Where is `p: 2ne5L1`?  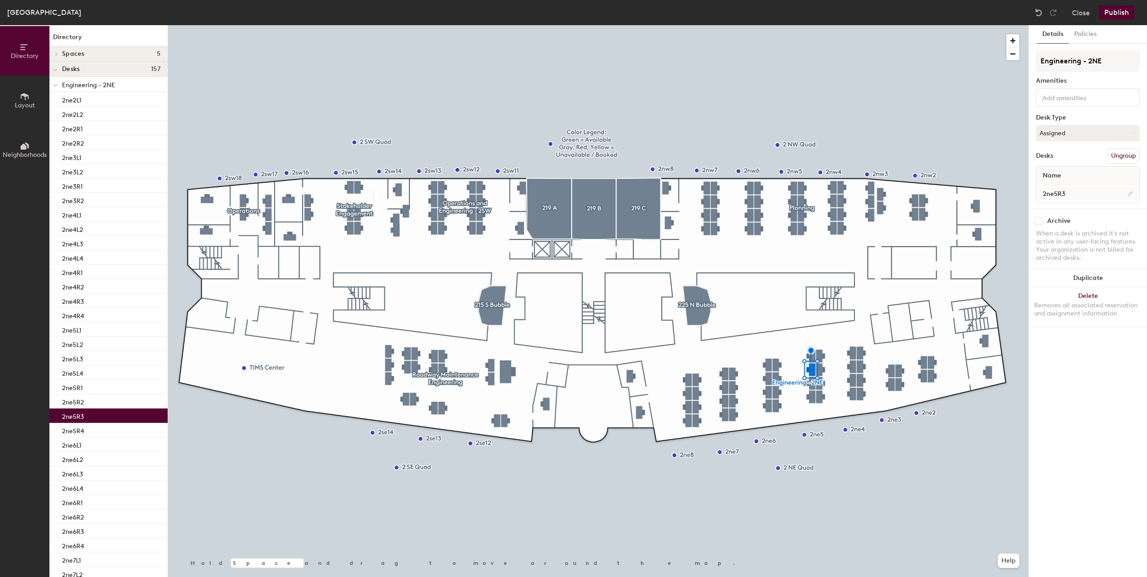
p: 2ne5L1 is located at coordinates (71, 329).